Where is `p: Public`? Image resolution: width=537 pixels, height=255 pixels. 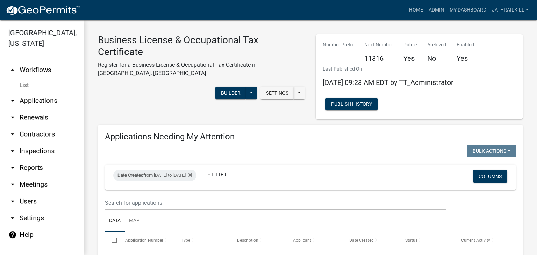 p: Public is located at coordinates (410, 45).